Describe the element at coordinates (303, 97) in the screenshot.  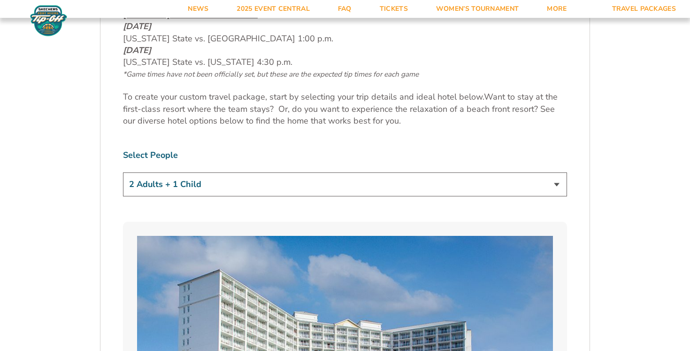
I see `span: To create your custom travel package, start by selecting your trip details and ideal hotel below.` at that location.